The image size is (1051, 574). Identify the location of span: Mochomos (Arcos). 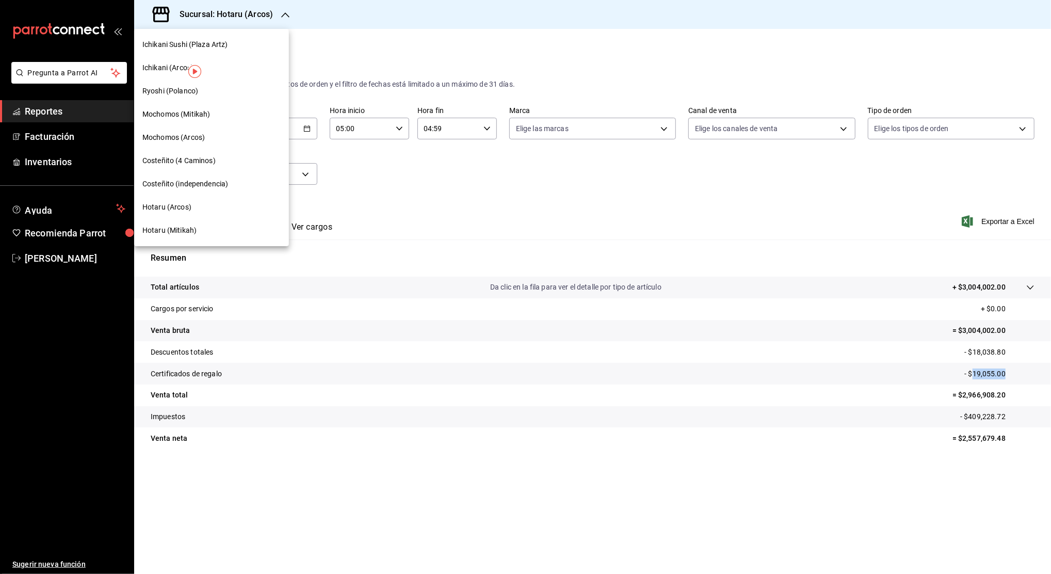
(173, 137).